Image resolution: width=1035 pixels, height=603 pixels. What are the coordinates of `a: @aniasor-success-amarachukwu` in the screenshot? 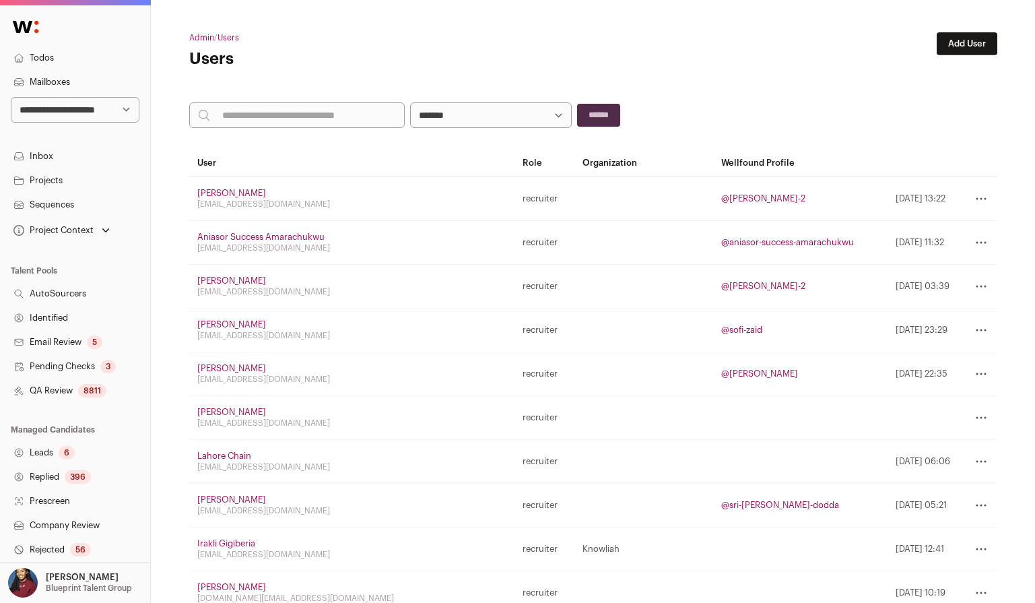 It's located at (787, 242).